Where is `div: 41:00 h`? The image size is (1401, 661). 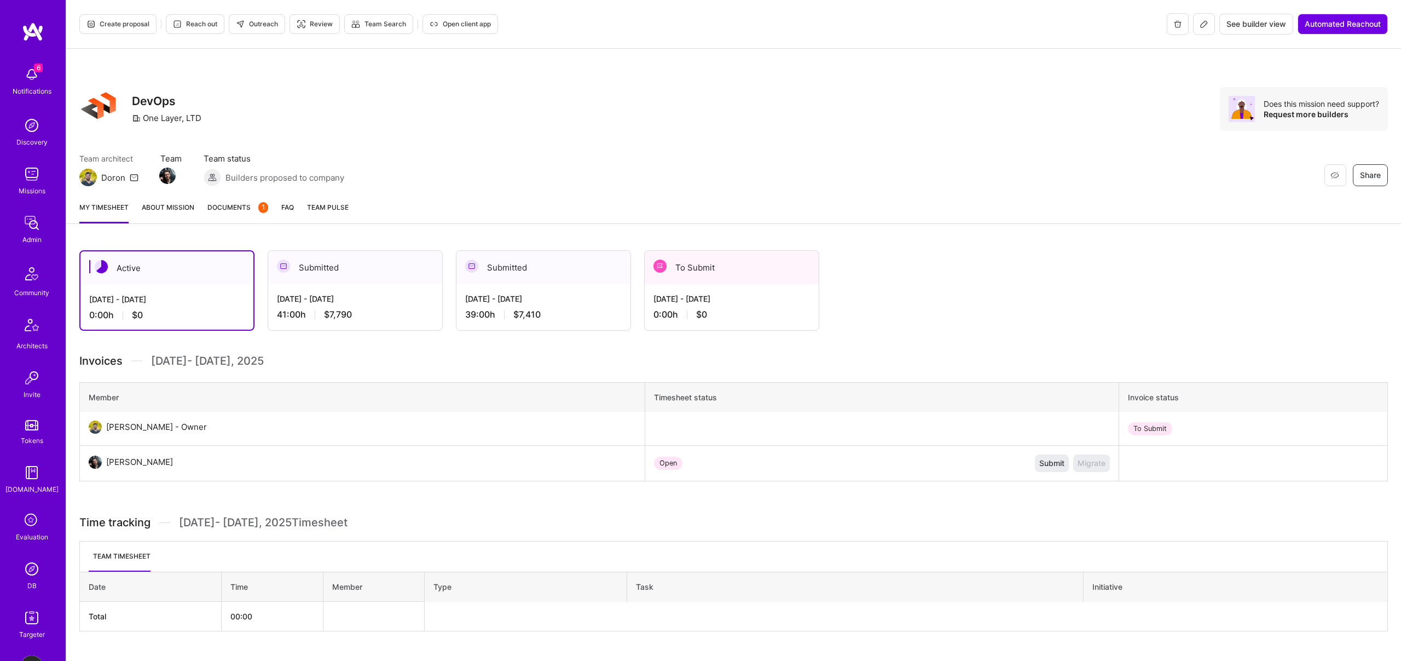
div: 41:00 h is located at coordinates (355, 314).